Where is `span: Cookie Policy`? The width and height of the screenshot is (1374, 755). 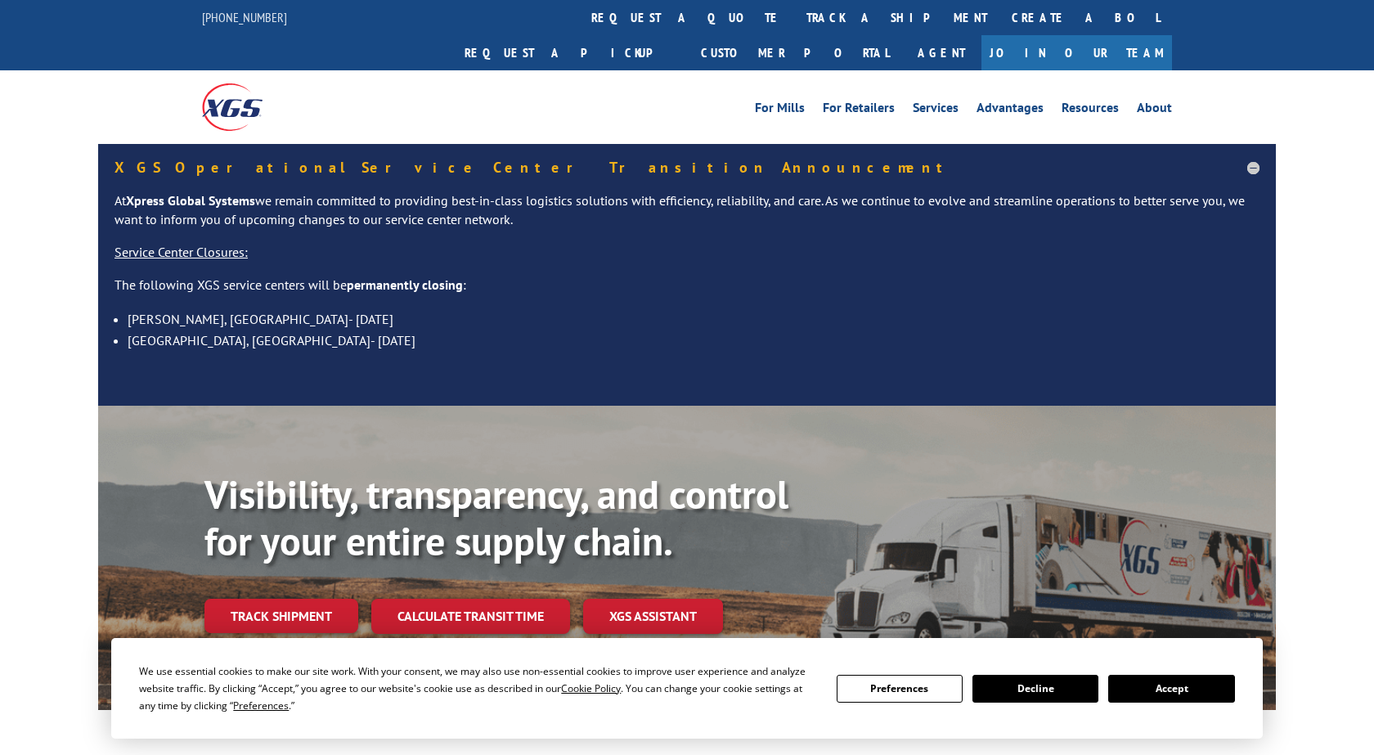 span: Cookie Policy is located at coordinates (590, 688).